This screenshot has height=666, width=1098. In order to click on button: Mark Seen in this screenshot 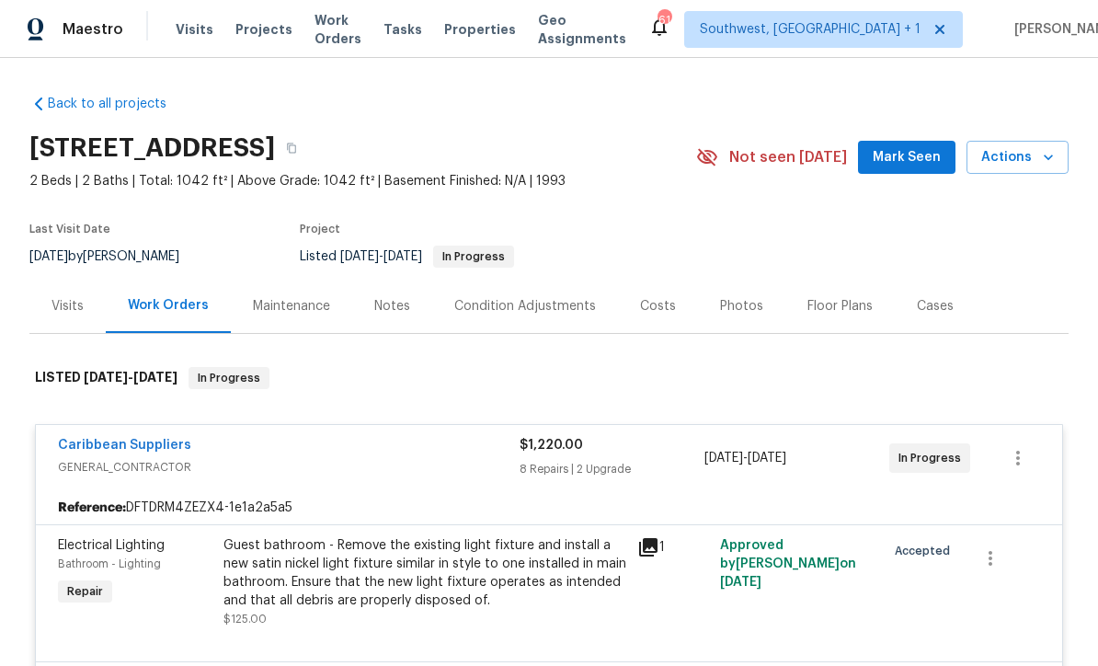, I will do `click(907, 157)`.